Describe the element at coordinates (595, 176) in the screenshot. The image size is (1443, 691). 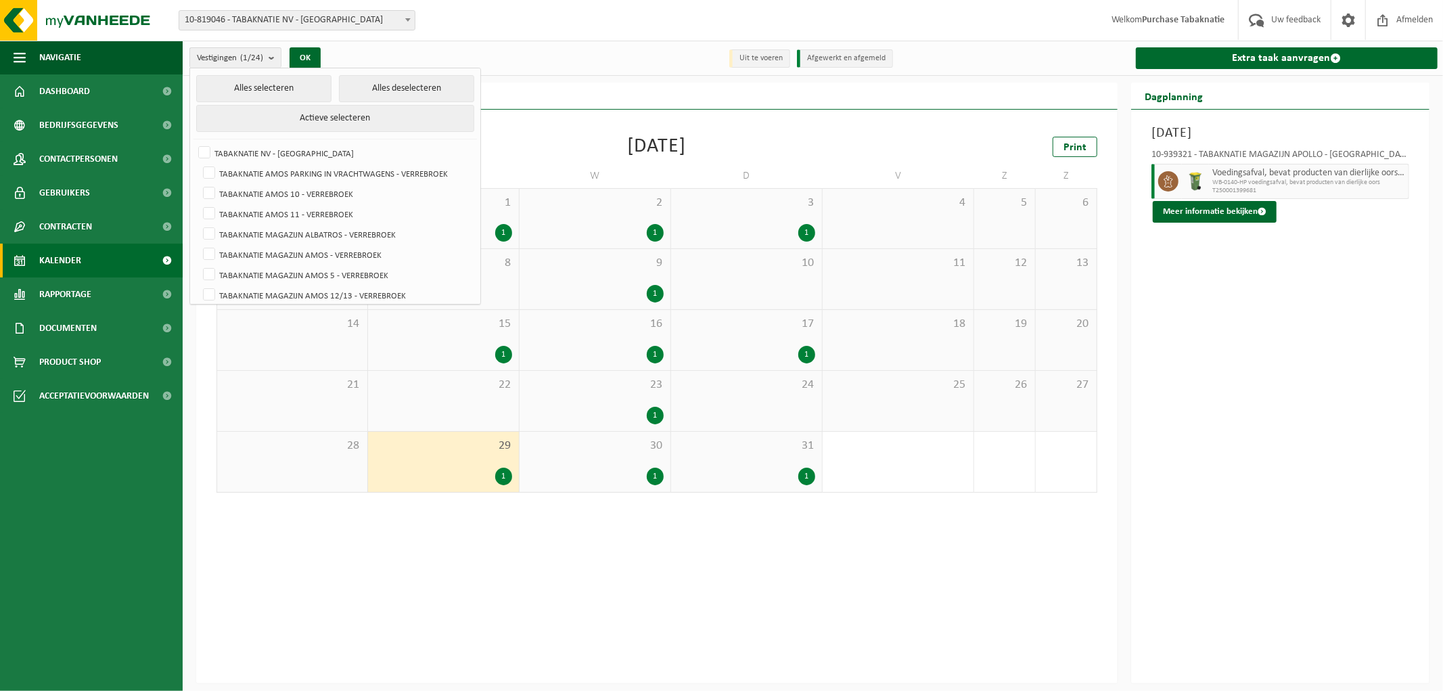
I see `td: W` at that location.